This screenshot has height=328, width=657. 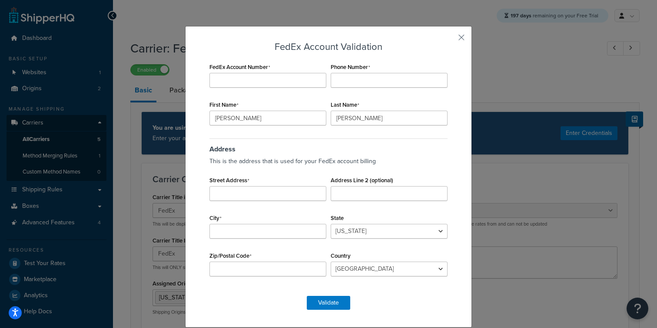 I want to click on label: Phone Number, so click(x=350, y=67).